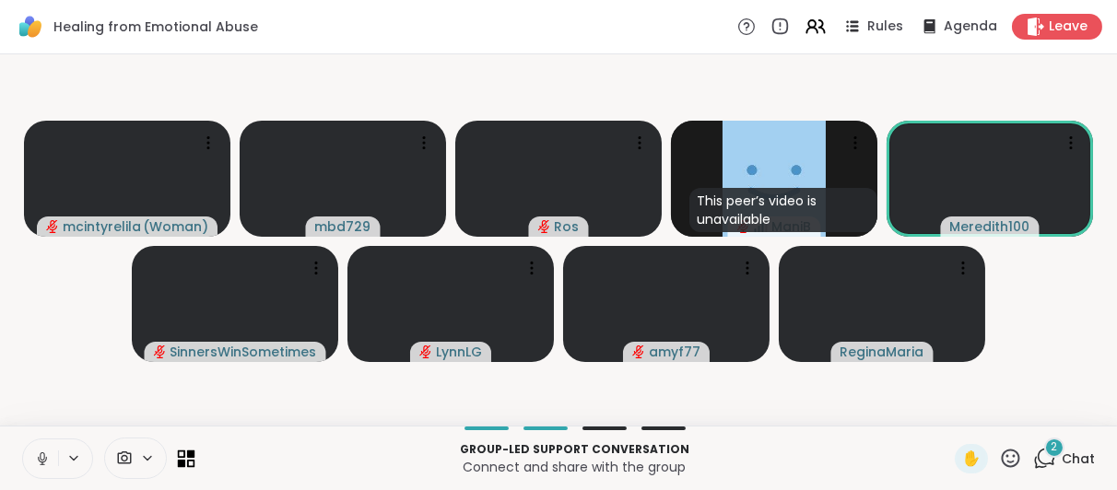  I want to click on span: ( Woman ), so click(175, 227).